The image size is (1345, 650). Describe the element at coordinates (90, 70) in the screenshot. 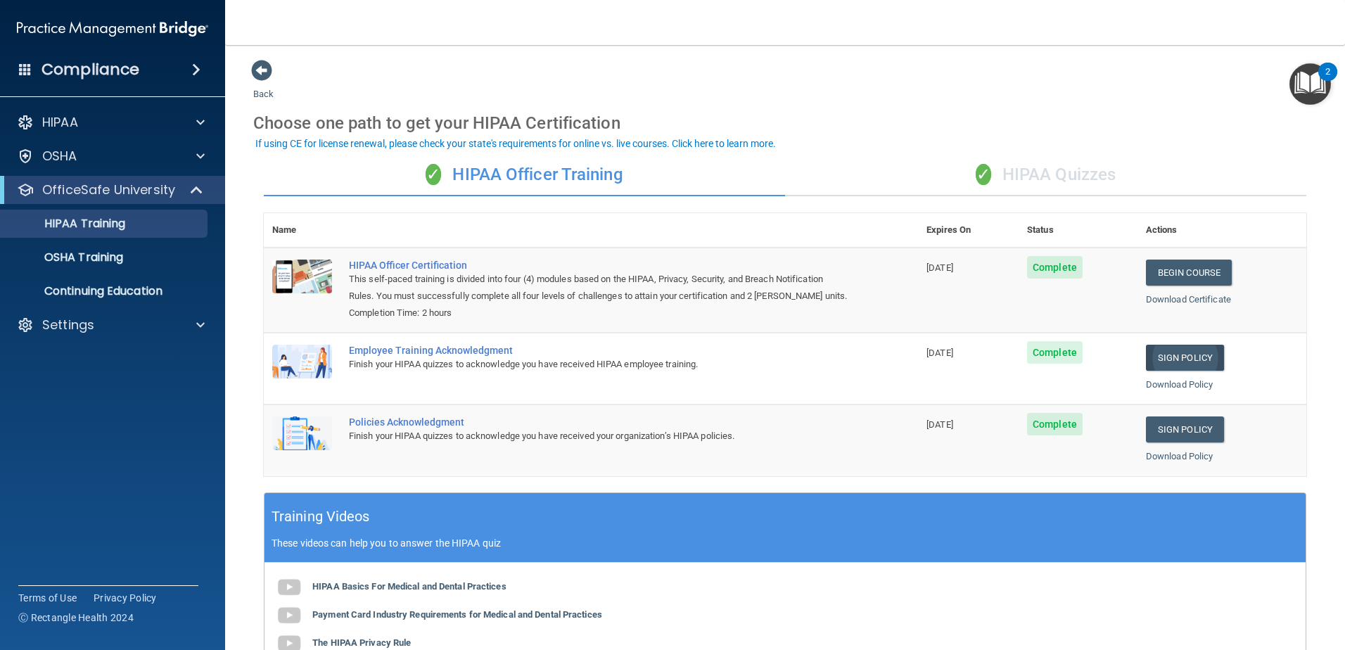

I see `h4: Compliance` at that location.